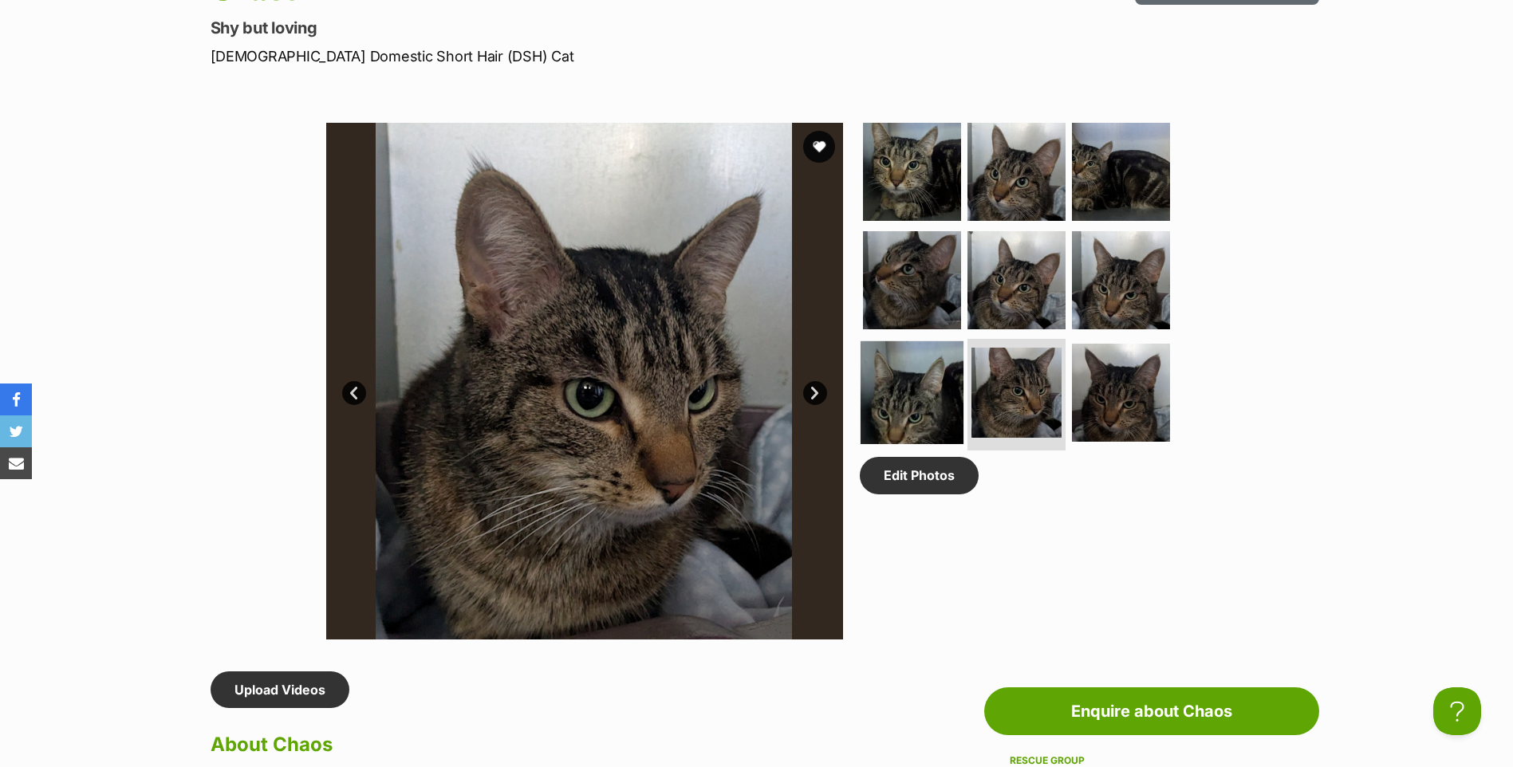 The image size is (1513, 767). I want to click on a: Next, so click(815, 393).